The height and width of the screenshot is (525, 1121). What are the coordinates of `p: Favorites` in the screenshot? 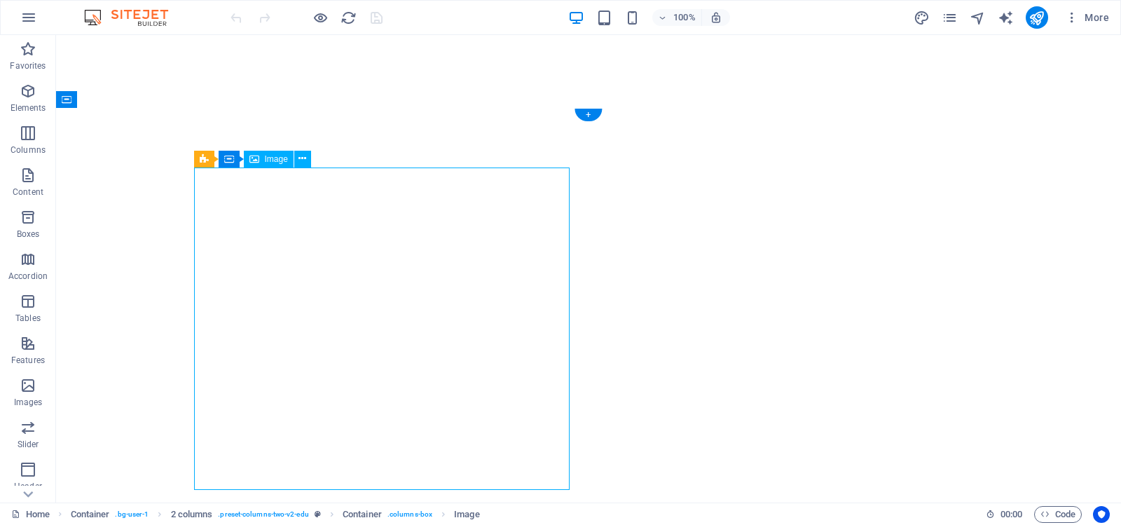 It's located at (27, 66).